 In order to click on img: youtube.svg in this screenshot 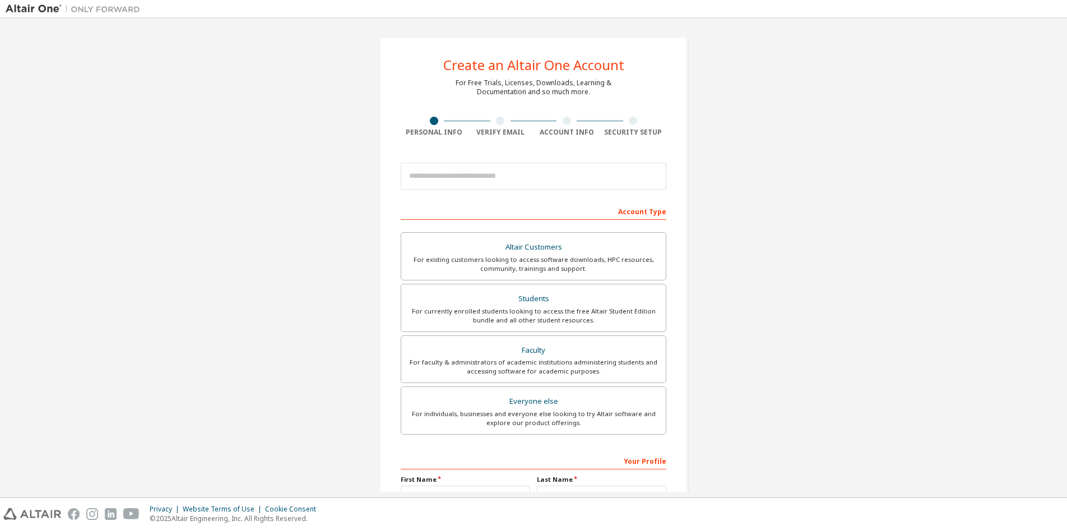, I will do `click(131, 513)`.